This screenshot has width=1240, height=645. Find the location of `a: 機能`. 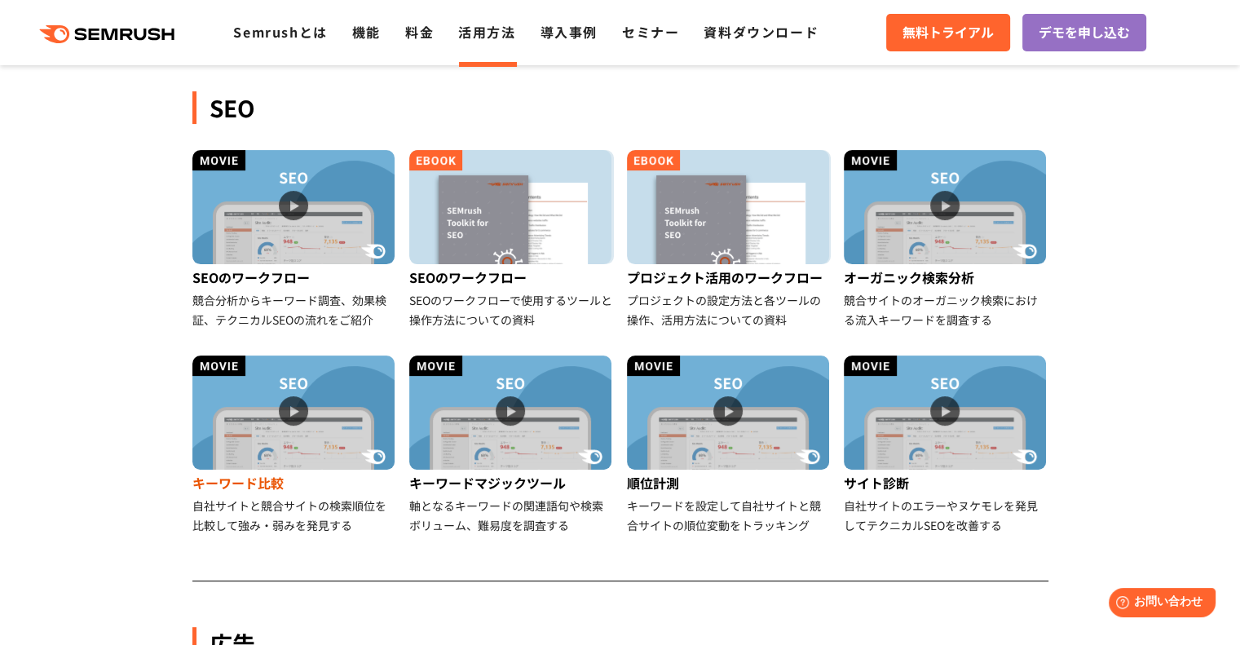

a: 機能 is located at coordinates (366, 32).